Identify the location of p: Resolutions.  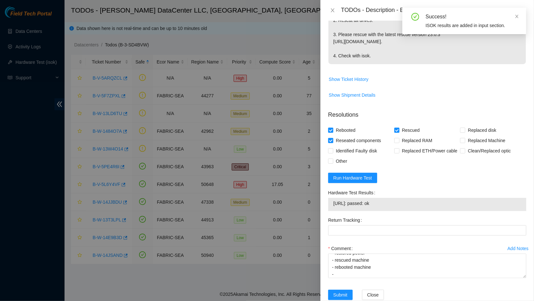
(427, 112).